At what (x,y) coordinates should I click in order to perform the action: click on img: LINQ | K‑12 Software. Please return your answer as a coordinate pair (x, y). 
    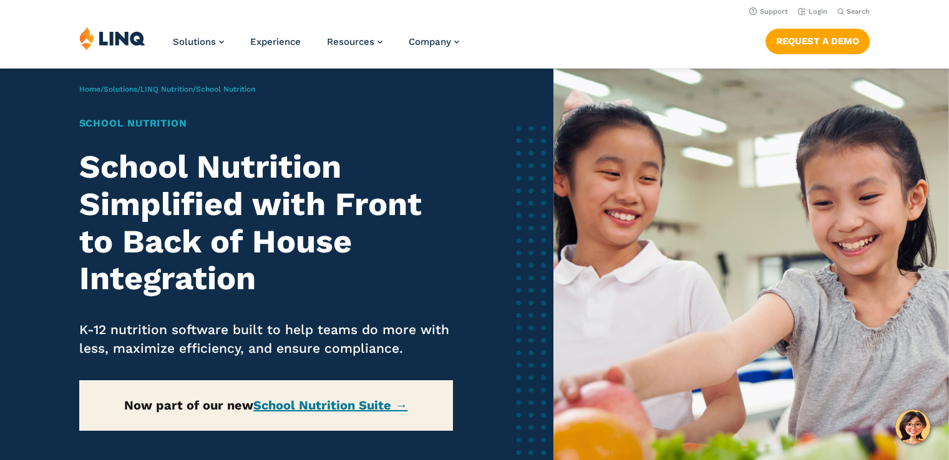
    Looking at the image, I should click on (112, 38).